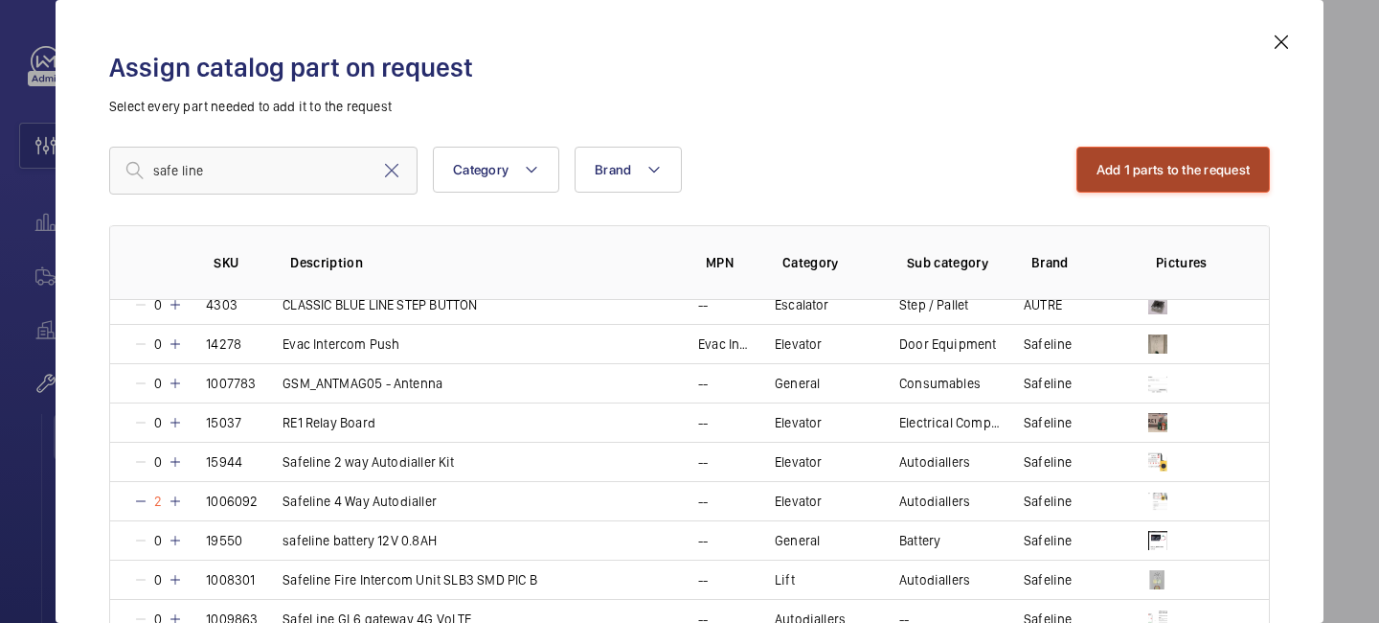 The width and height of the screenshot is (1379, 623). What do you see at coordinates (948, 344) in the screenshot?
I see `p: Door Equipment` at bounding box center [948, 344].